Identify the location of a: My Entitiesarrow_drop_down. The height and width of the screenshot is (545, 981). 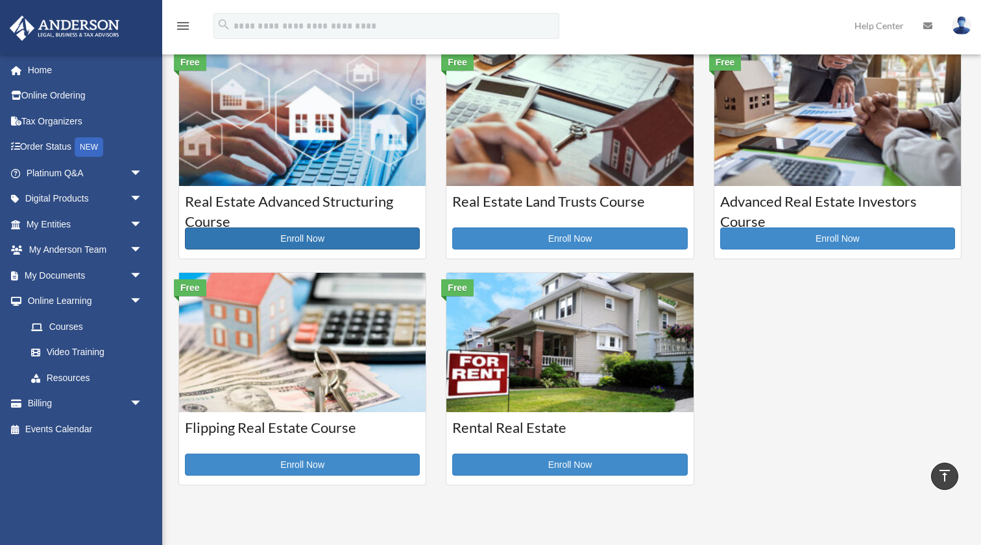
(86, 224).